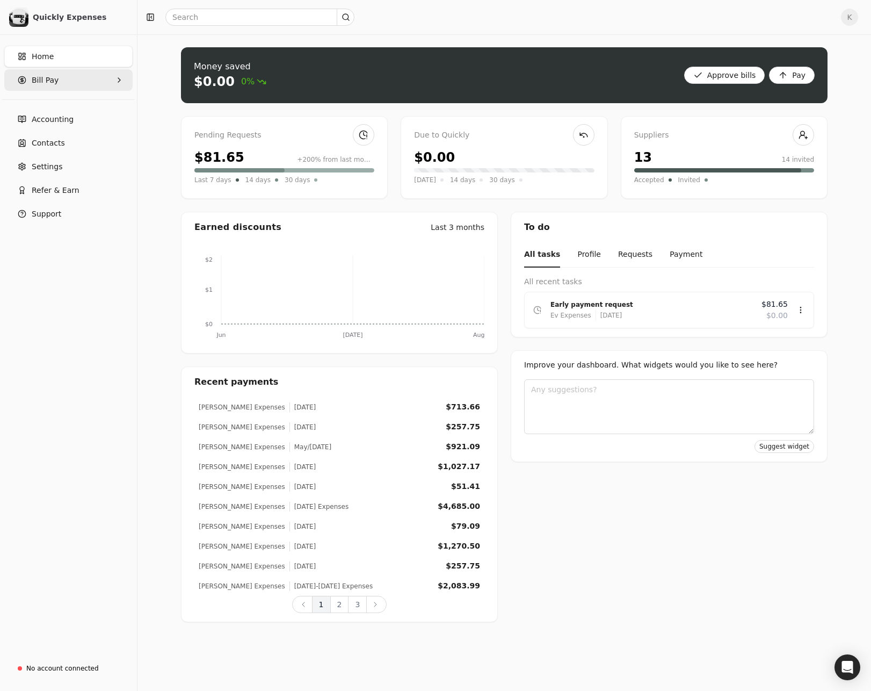  What do you see at coordinates (669, 365) in the screenshot?
I see `div: Improve your dashboard. What widgets would you like to see here?` at bounding box center [669, 365].